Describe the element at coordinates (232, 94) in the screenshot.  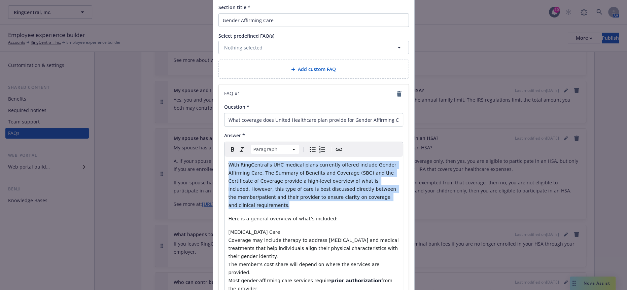
I see `span: FAQ # 1` at that location.